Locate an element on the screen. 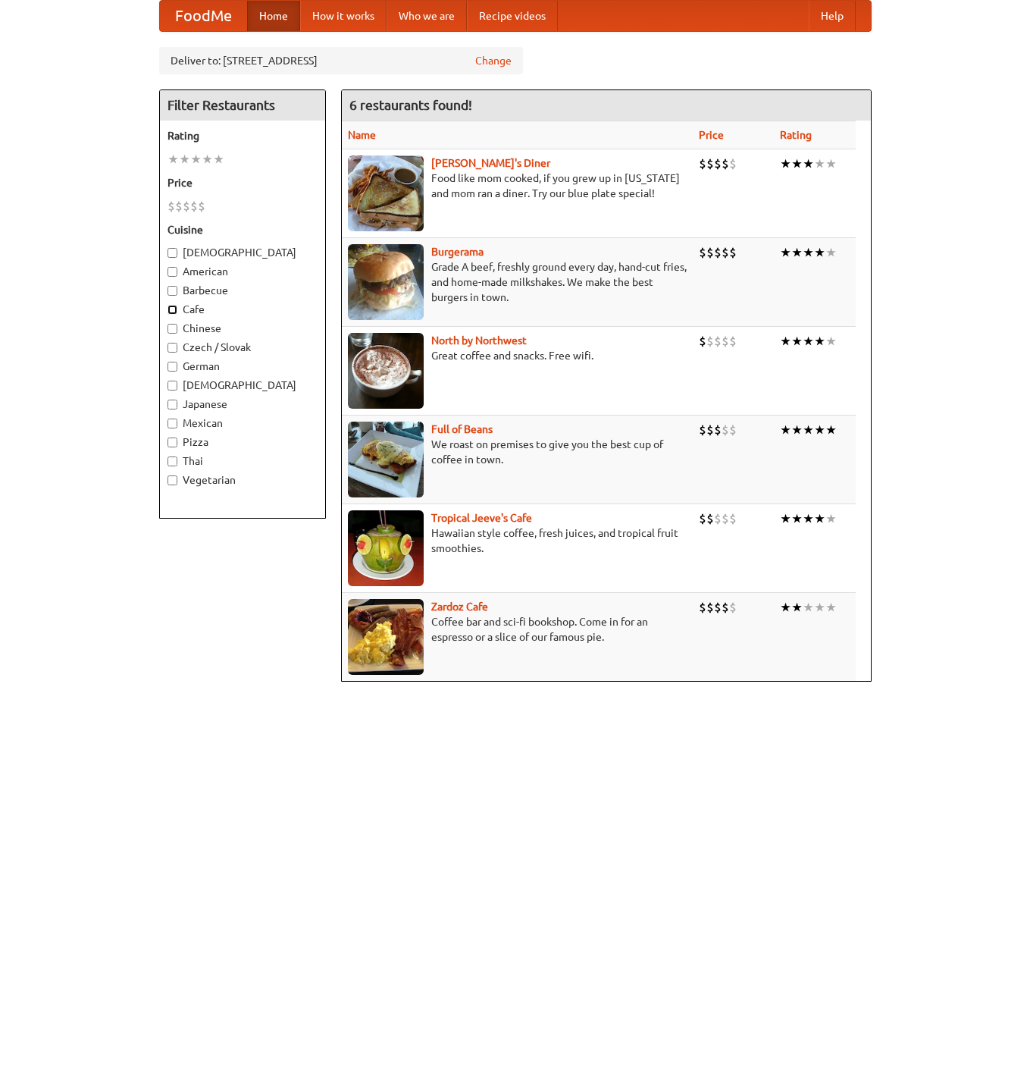 The width and height of the screenshot is (1030, 1073). h4: Filter Restaurants is located at coordinates (243, 105).